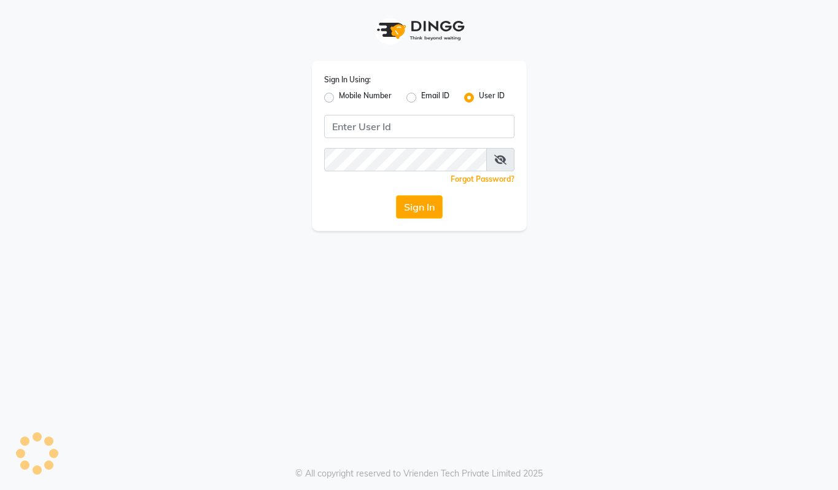  I want to click on label: Email ID, so click(435, 98).